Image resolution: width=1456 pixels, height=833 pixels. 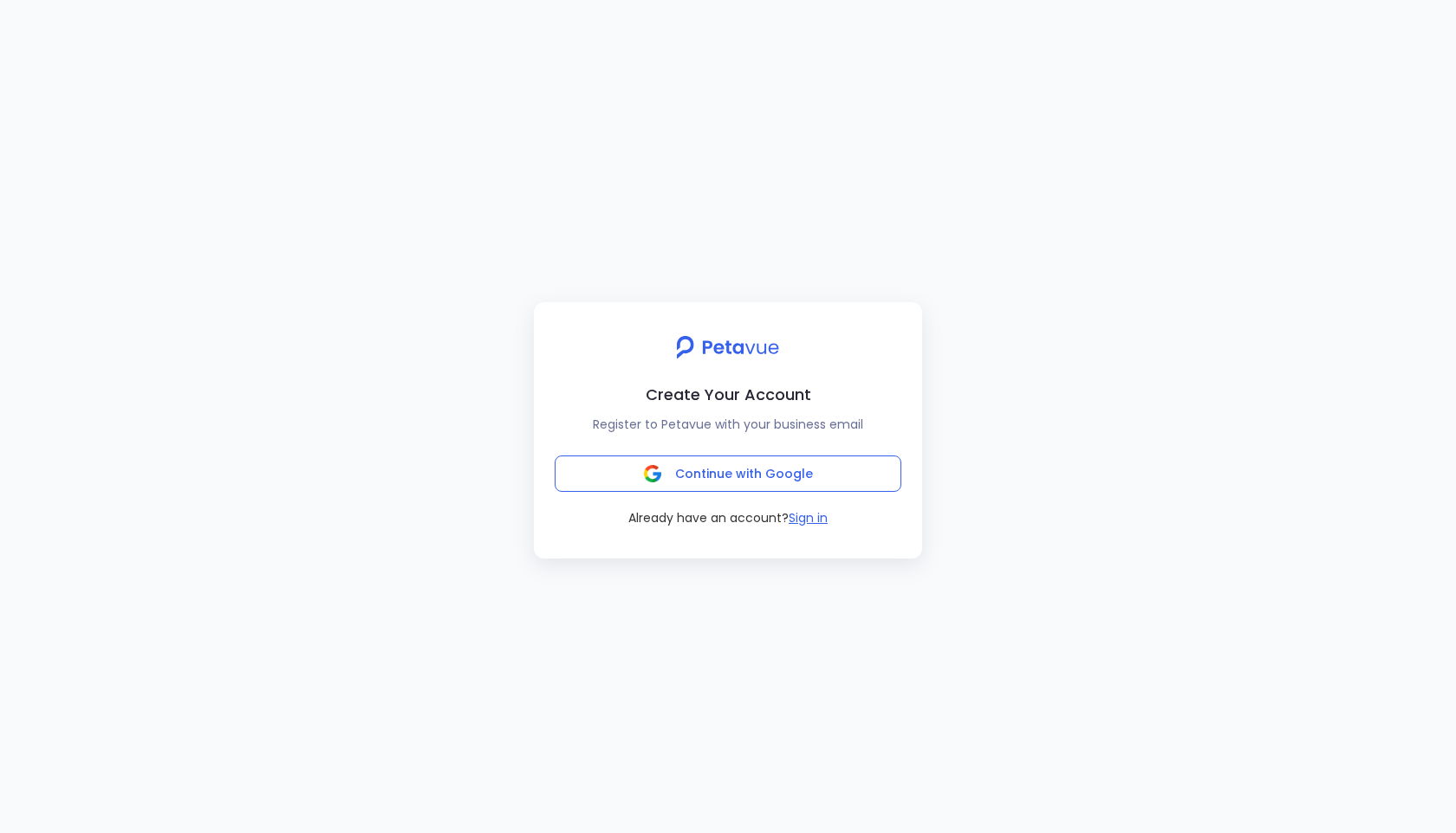 What do you see at coordinates (727, 347) in the screenshot?
I see `img: petavue logo` at bounding box center [727, 347].